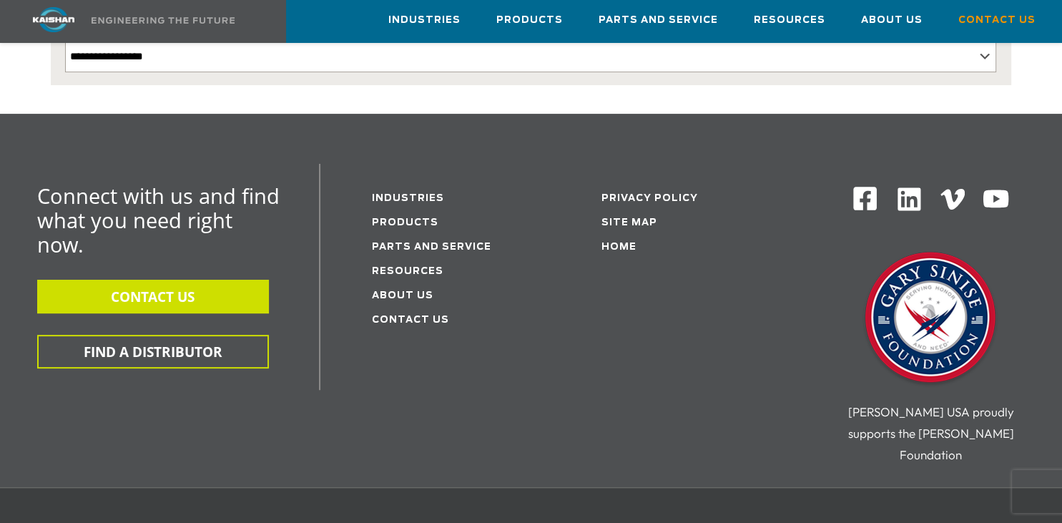 This screenshot has height=523, width=1062. Describe the element at coordinates (909, 199) in the screenshot. I see `img: Linkedin` at that location.